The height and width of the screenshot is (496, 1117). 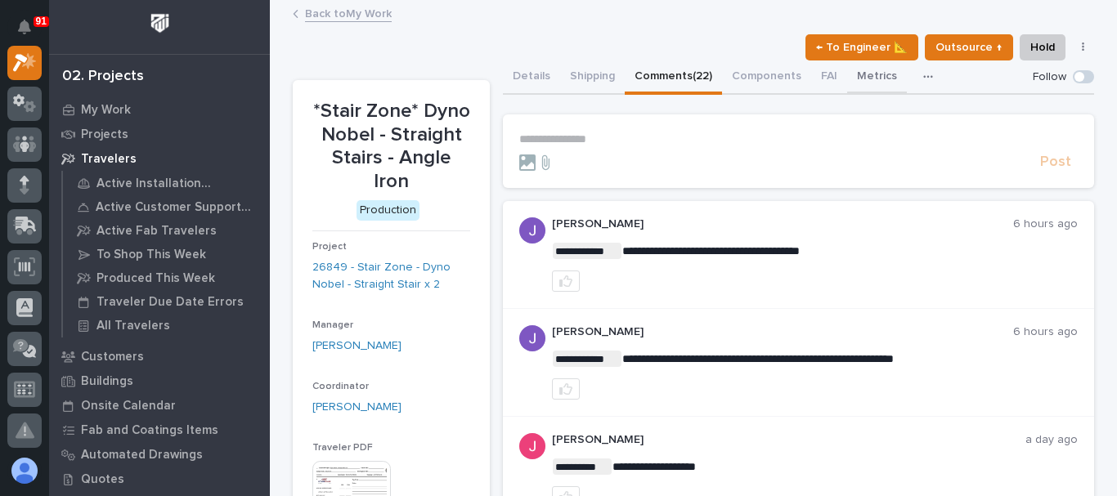 I want to click on p: Produced This Week, so click(x=155, y=279).